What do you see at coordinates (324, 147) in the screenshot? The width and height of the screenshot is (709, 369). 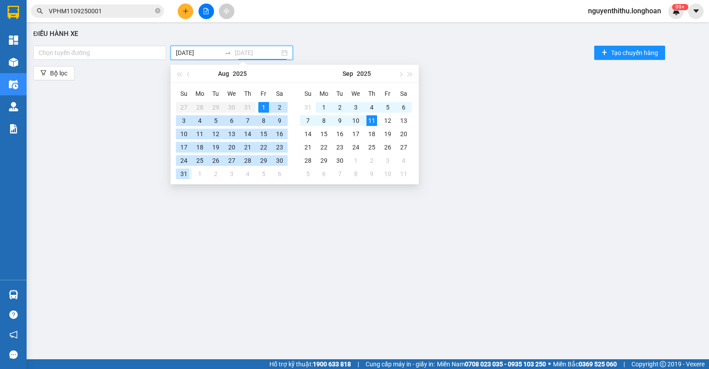 I see `td: 2025-09-22` at bounding box center [324, 147].